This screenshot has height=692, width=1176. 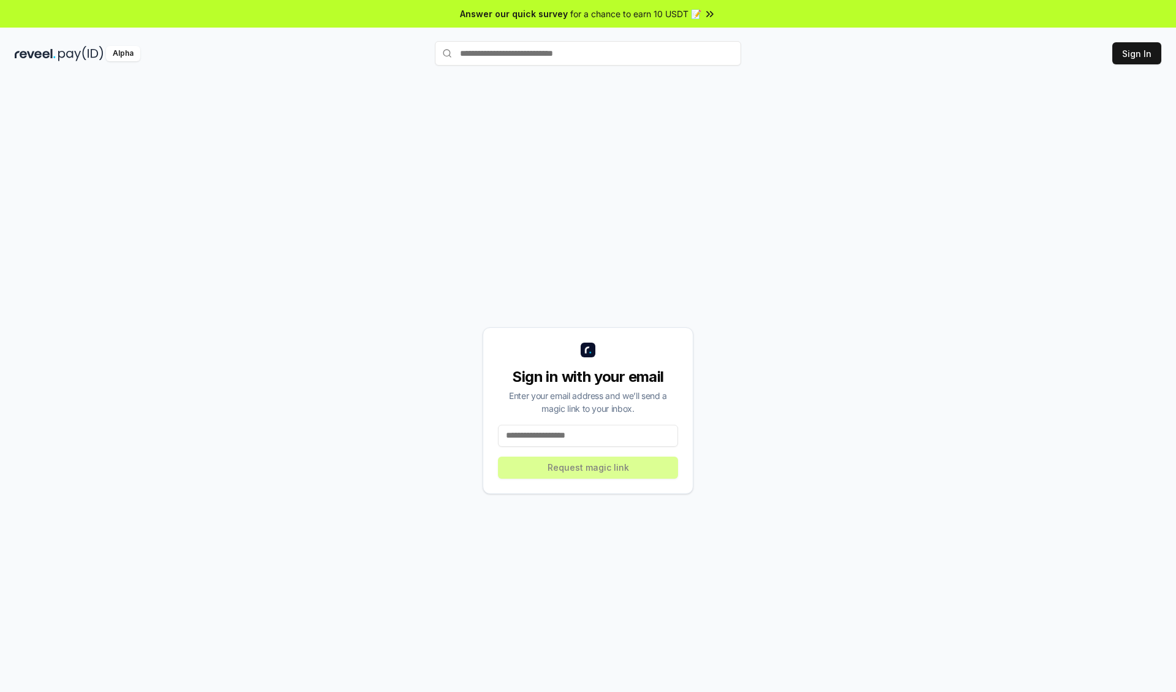 What do you see at coordinates (588, 350) in the screenshot?
I see `img: logo_small` at bounding box center [588, 350].